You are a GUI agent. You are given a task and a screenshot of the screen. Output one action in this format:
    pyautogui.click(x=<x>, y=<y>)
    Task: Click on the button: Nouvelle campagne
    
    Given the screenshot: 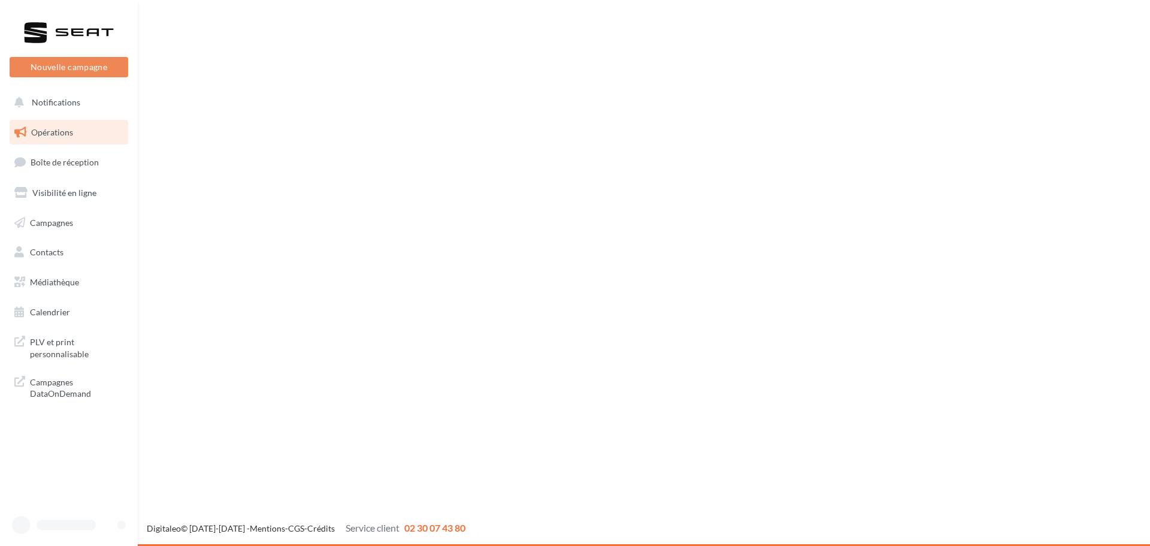 What is the action you would take?
    pyautogui.click(x=69, y=67)
    